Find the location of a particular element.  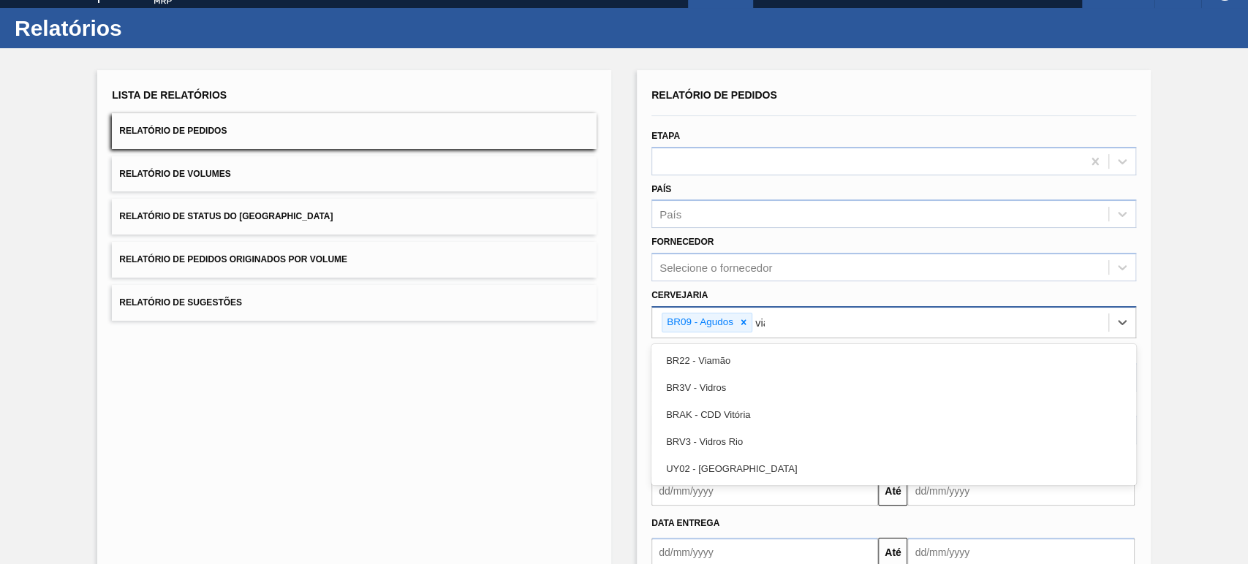

div: BR3V - Vidros is located at coordinates (893, 387).